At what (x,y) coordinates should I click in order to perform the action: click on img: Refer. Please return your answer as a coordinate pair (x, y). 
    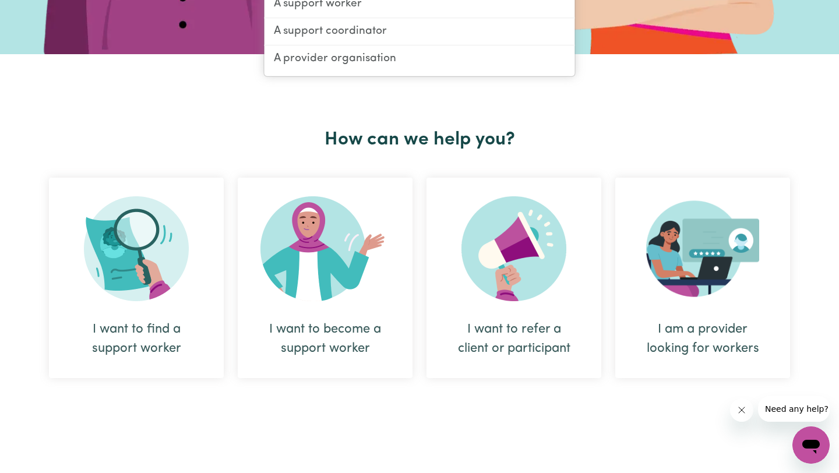
    Looking at the image, I should click on (514, 249).